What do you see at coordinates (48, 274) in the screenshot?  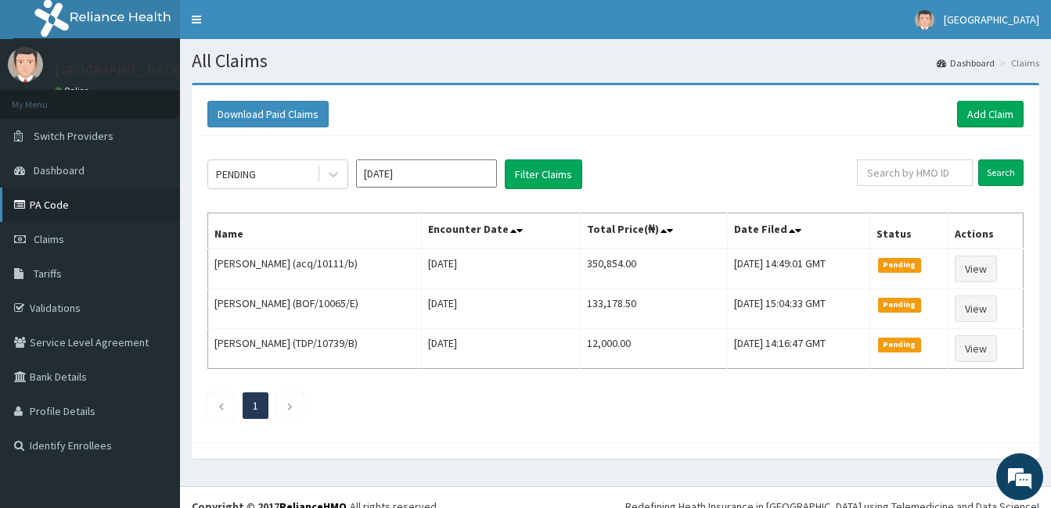 I see `span: Tariffs` at bounding box center [48, 274].